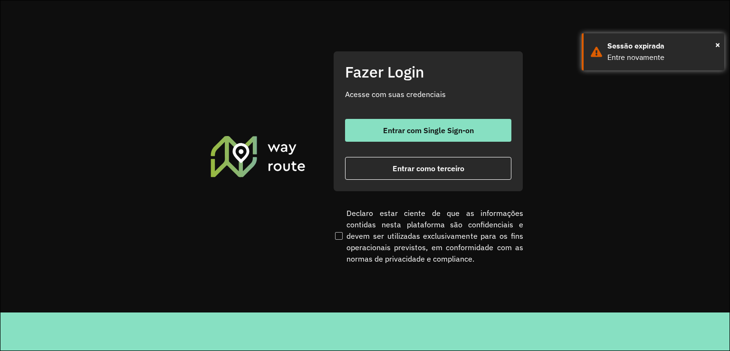 Image resolution: width=730 pixels, height=351 pixels. Describe the element at coordinates (258, 156) in the screenshot. I see `img: Roteirizador AmbevTech` at that location.